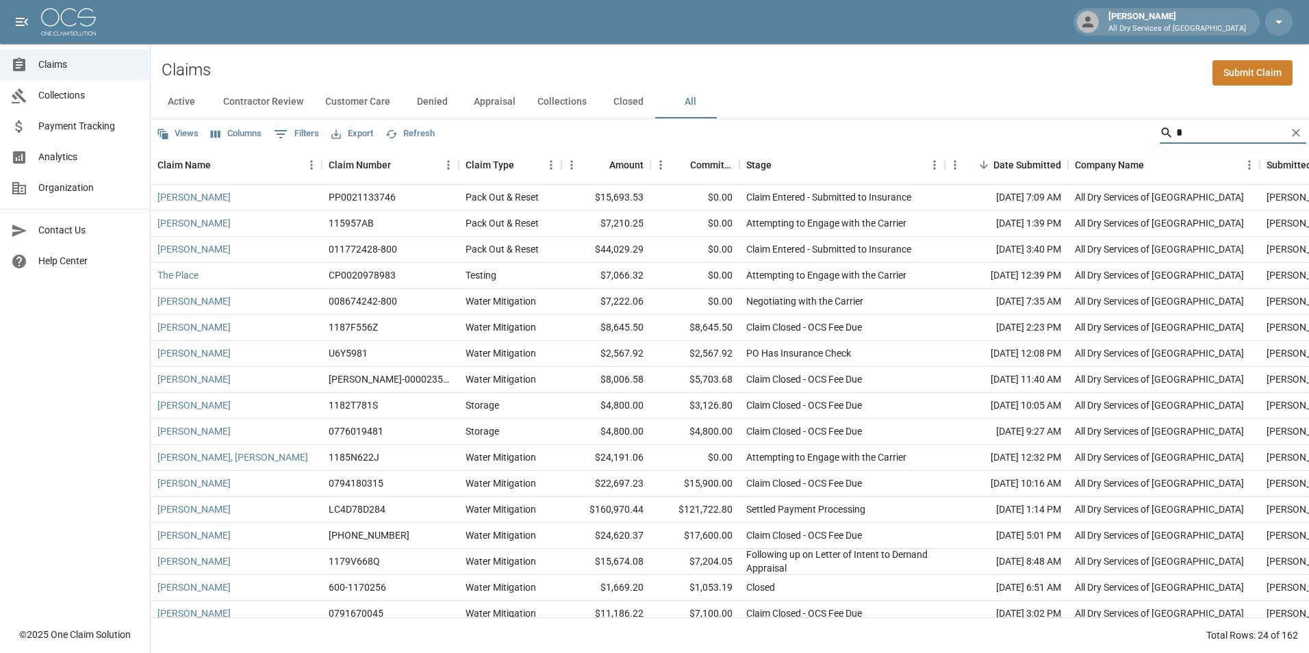  I want to click on div: Amount, so click(606, 165).